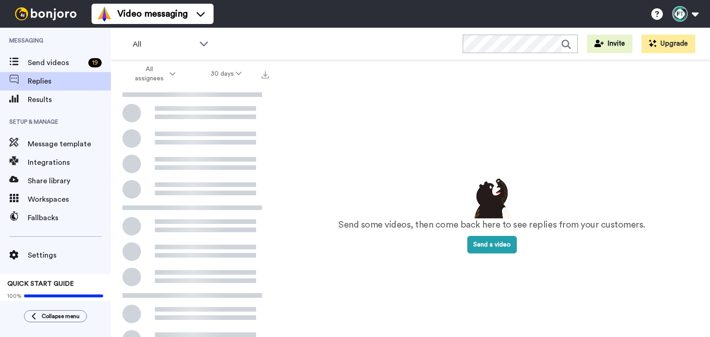  Describe the element at coordinates (69, 100) in the screenshot. I see `span: Results` at that location.